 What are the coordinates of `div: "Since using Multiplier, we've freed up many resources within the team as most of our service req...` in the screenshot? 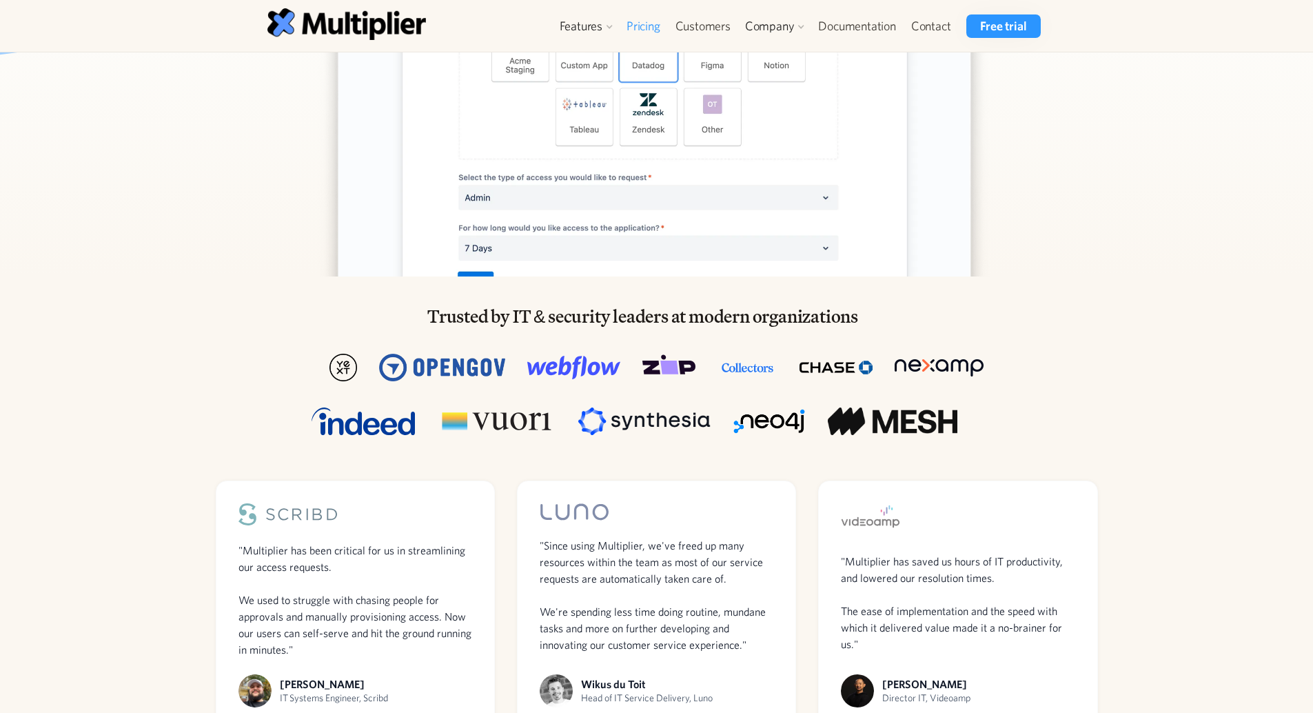 It's located at (656, 595).